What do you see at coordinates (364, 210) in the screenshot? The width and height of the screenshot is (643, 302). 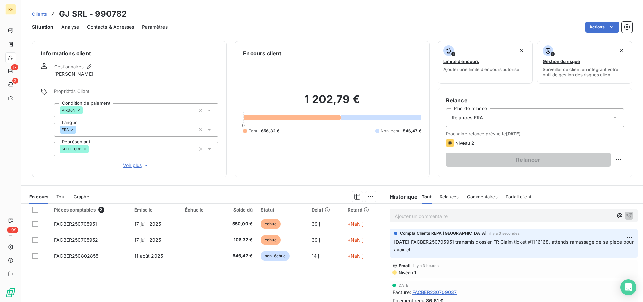 I see `div: Retard` at bounding box center [364, 210].